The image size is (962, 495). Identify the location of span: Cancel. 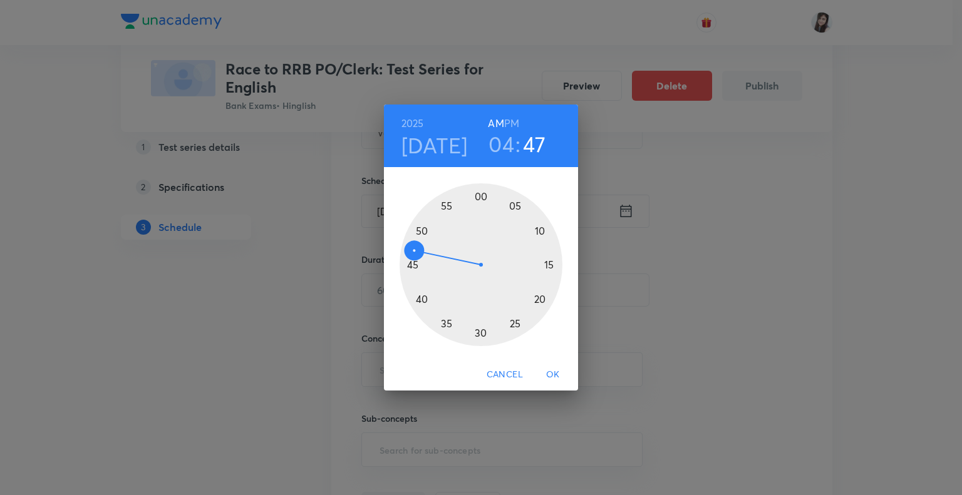
(505, 374).